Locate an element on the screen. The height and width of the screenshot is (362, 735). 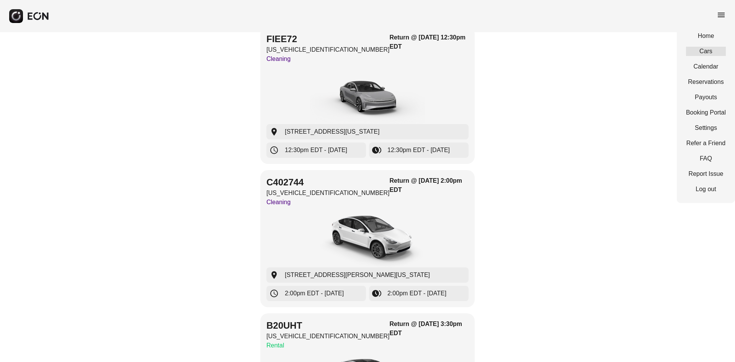
a: FAQ is located at coordinates (706, 158).